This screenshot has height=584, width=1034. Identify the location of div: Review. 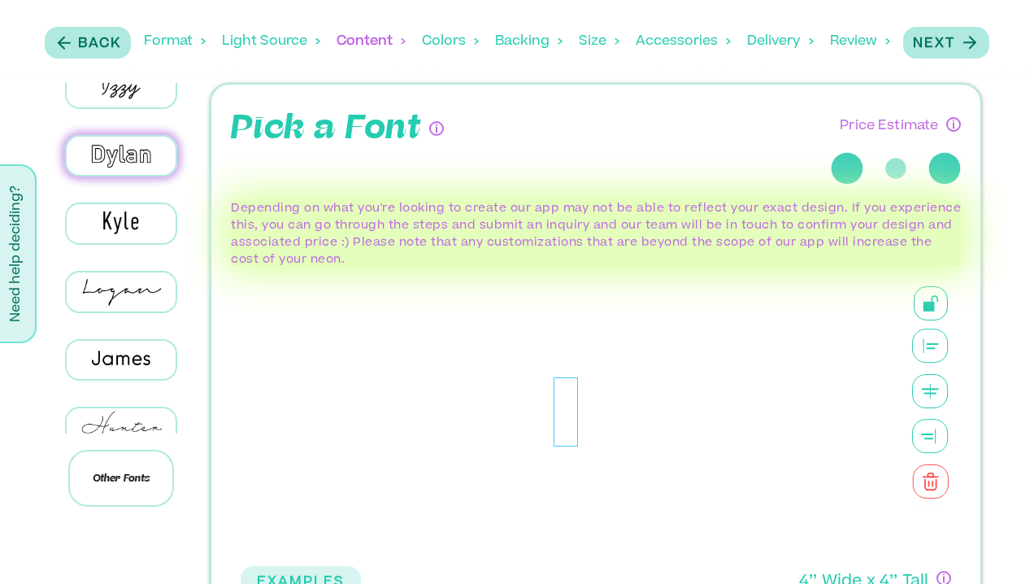
(860, 41).